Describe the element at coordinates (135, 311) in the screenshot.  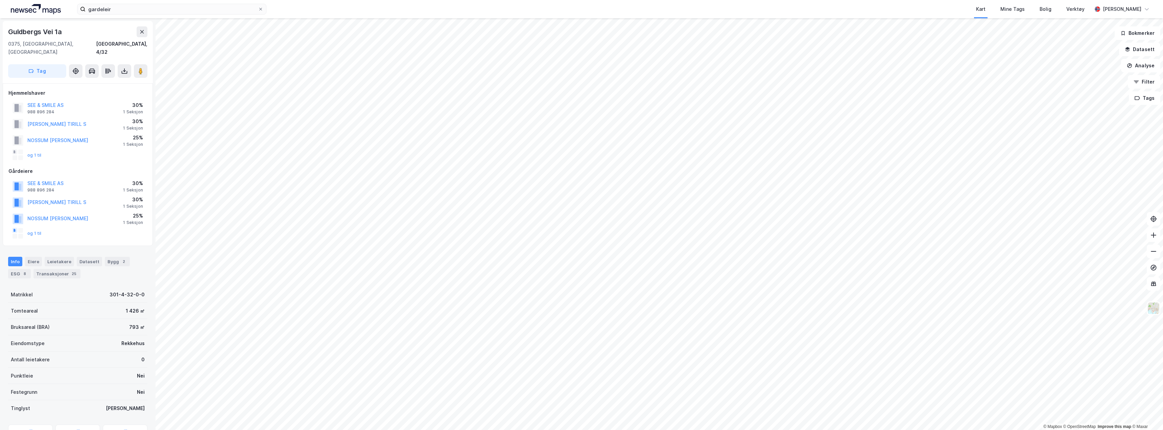
I see `div: 1 426 ㎡` at that location.